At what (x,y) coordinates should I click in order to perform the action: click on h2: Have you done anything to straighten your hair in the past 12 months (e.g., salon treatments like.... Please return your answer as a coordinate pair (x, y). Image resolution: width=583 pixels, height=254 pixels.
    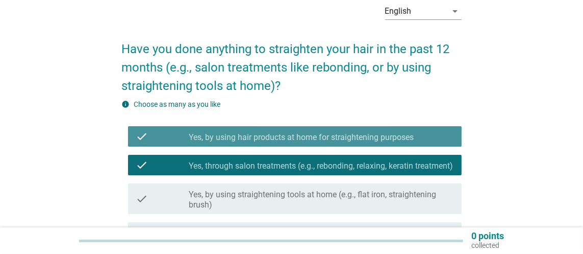
    Looking at the image, I should click on (292, 62).